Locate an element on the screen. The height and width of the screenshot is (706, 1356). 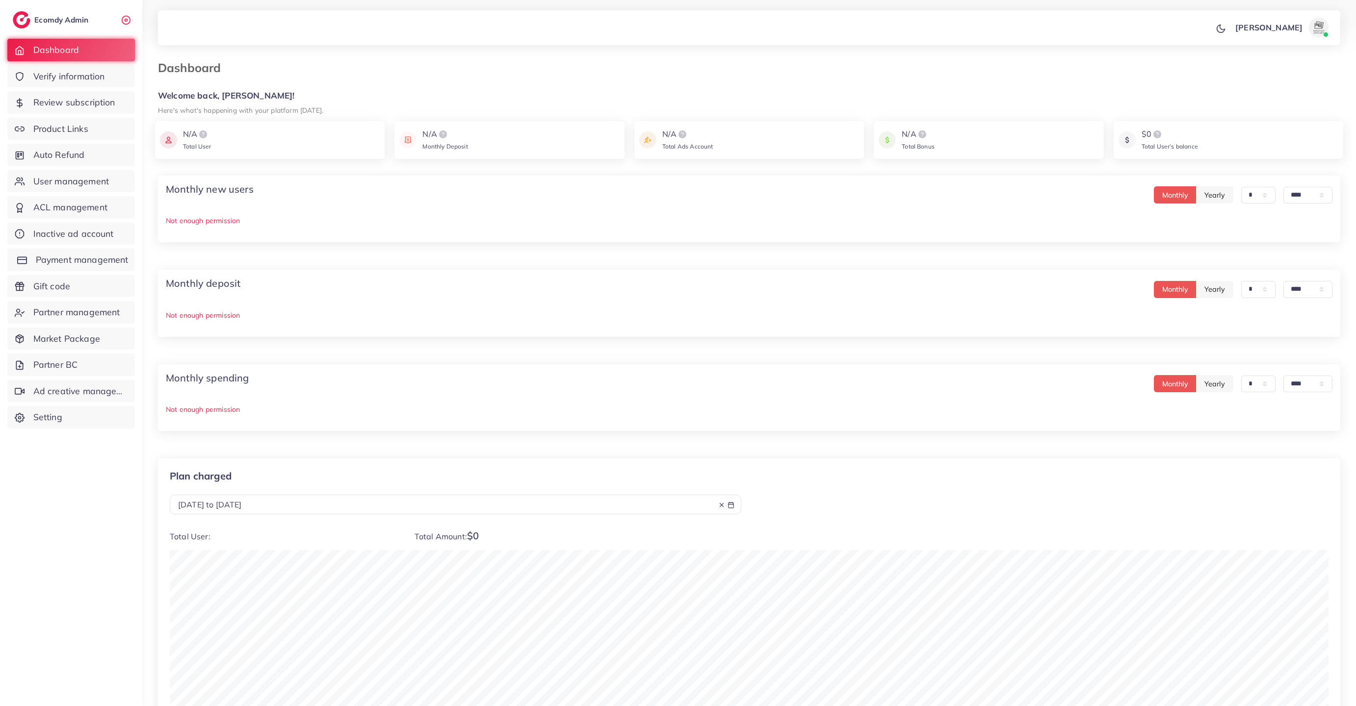
span: Ad creative management is located at coordinates (80, 391).